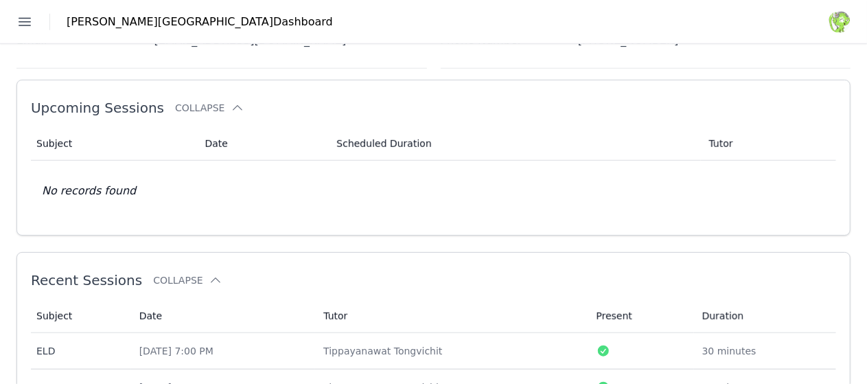 This screenshot has height=384, width=867. I want to click on img: avatar, so click(839, 22).